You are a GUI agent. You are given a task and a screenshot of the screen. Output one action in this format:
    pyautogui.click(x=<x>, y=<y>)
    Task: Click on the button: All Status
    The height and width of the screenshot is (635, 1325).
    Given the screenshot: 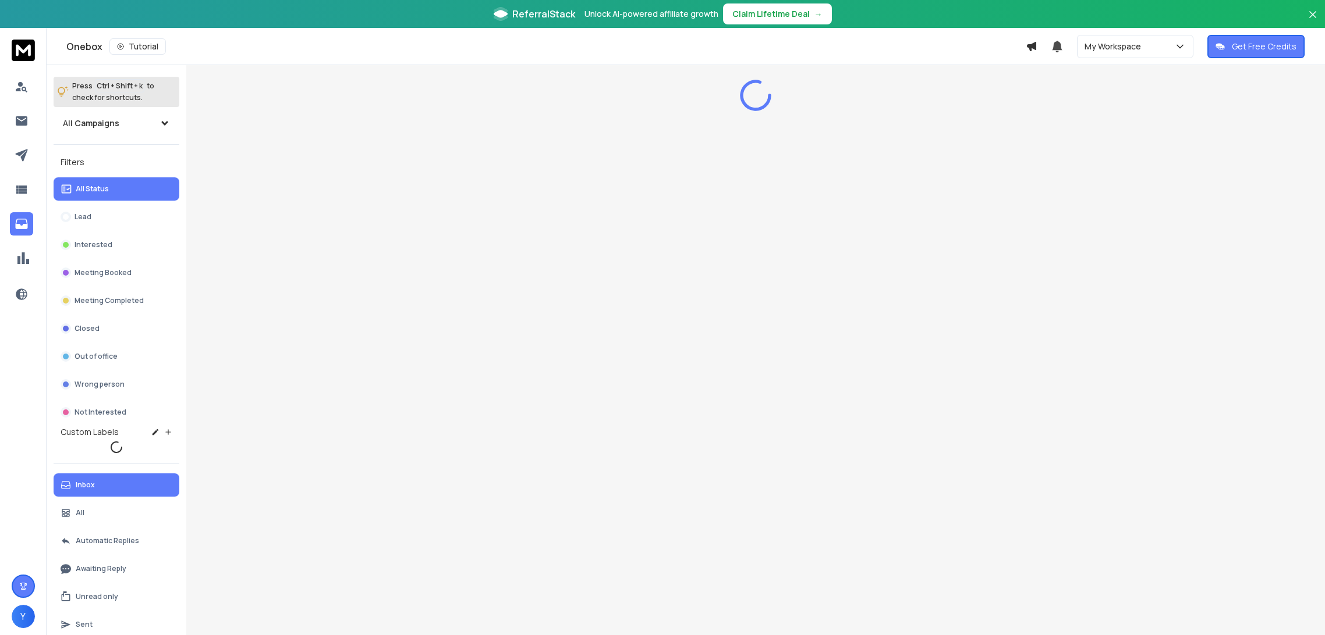 What is the action you would take?
    pyautogui.click(x=116, y=189)
    